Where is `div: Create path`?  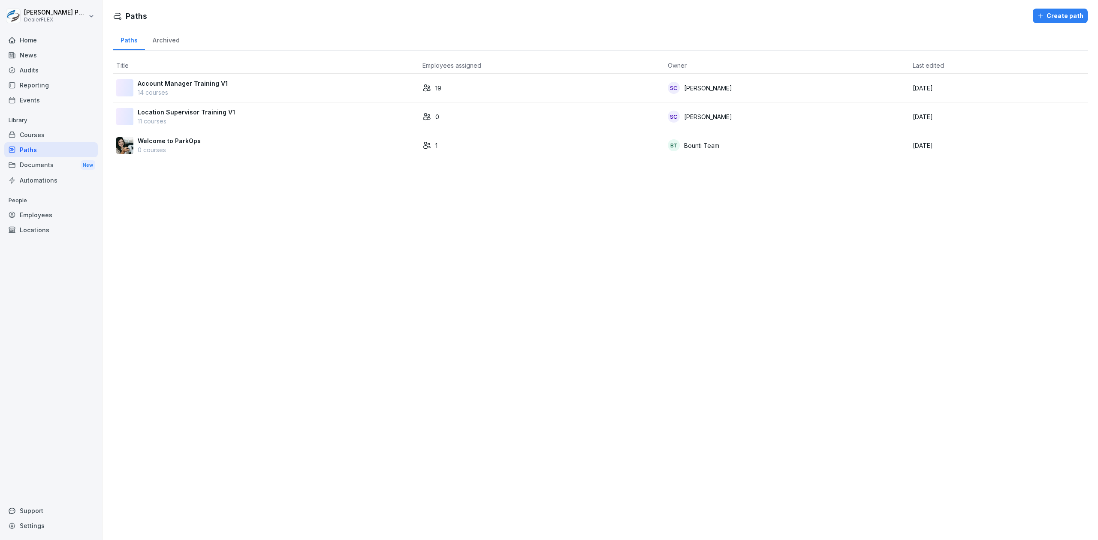
div: Create path is located at coordinates (1060, 16).